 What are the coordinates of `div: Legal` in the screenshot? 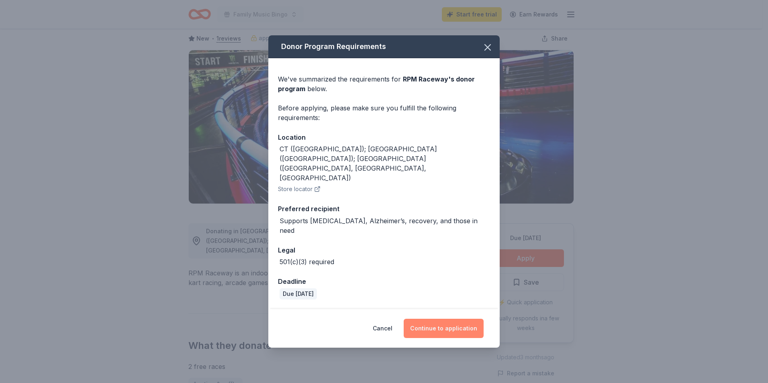 It's located at (384, 250).